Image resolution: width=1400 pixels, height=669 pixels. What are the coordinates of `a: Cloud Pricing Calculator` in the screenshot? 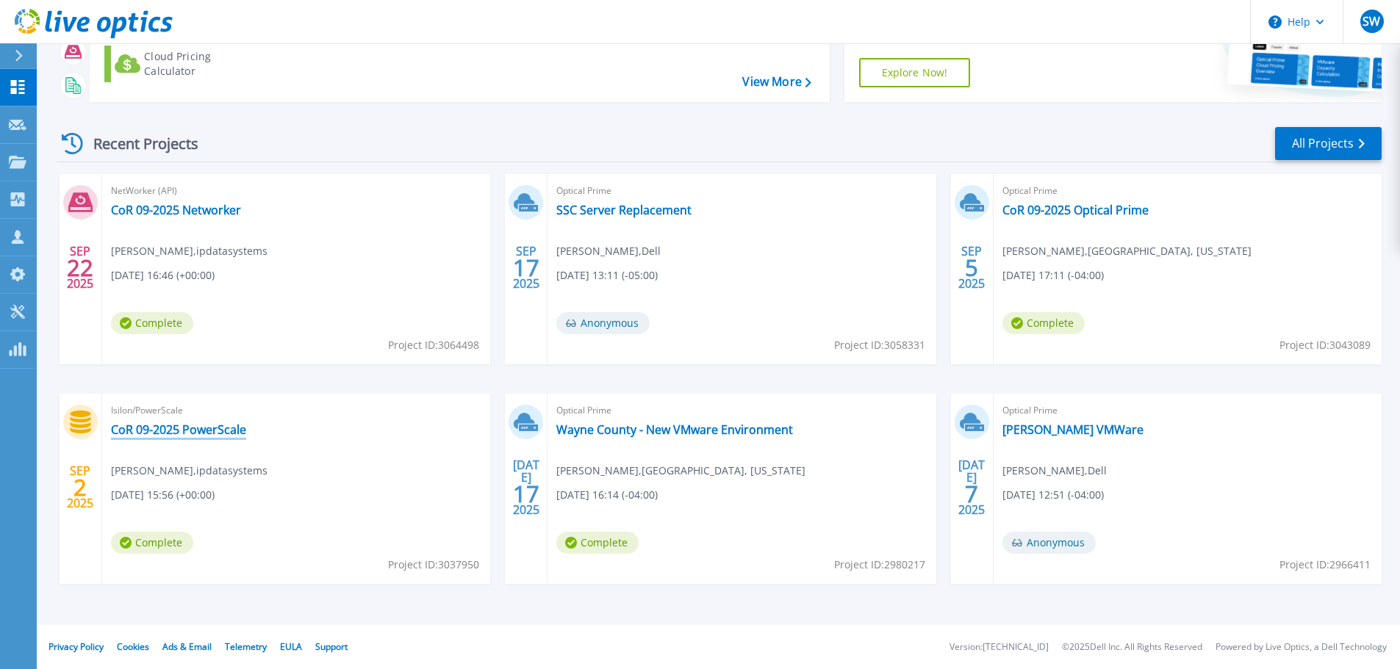 It's located at (186, 64).